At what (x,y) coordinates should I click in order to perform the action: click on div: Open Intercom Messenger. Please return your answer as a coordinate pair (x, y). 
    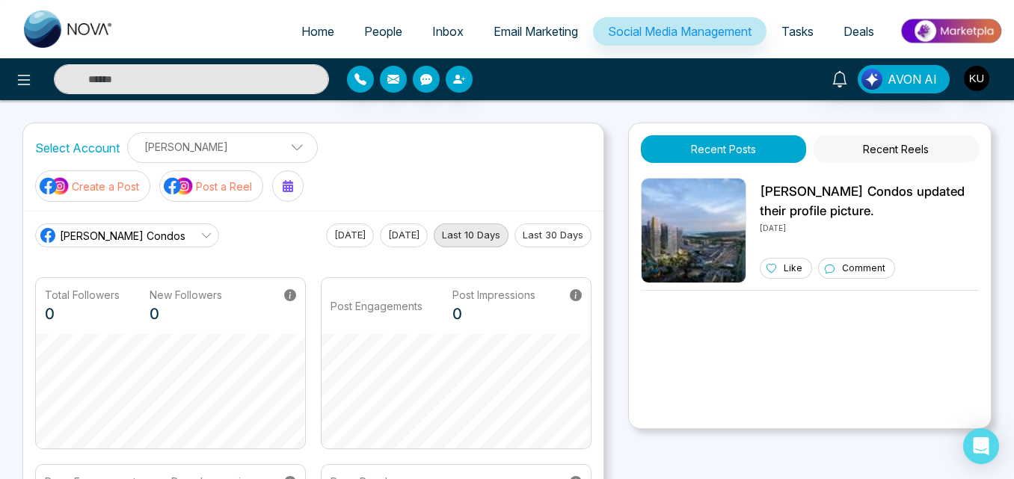
    Looking at the image, I should click on (981, 446).